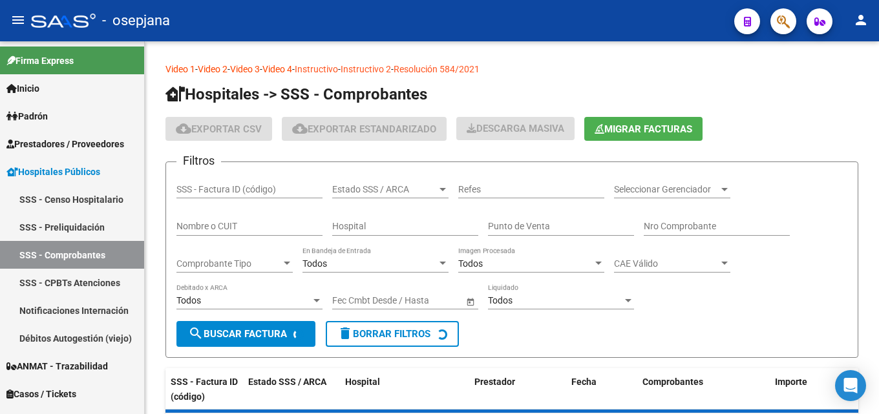  Describe the element at coordinates (27, 116) in the screenshot. I see `span: Padrón` at that location.